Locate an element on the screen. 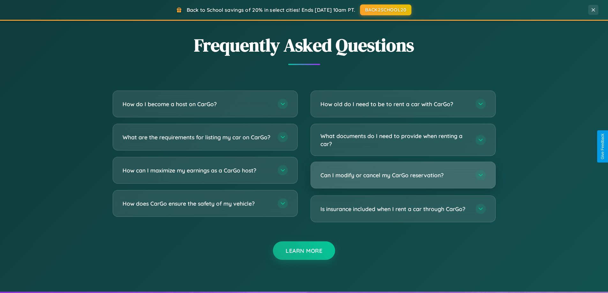  h3: What are the requirements for listing my car on CarGo? is located at coordinates (197, 137).